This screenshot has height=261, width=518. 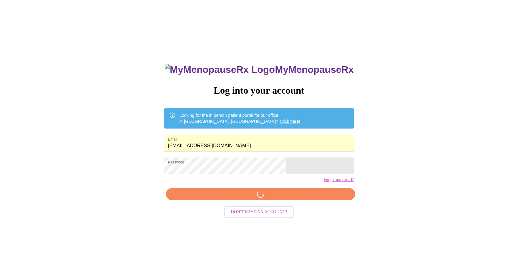 What do you see at coordinates (259, 212) in the screenshot?
I see `a: Don't have an account?` at bounding box center [259, 212].